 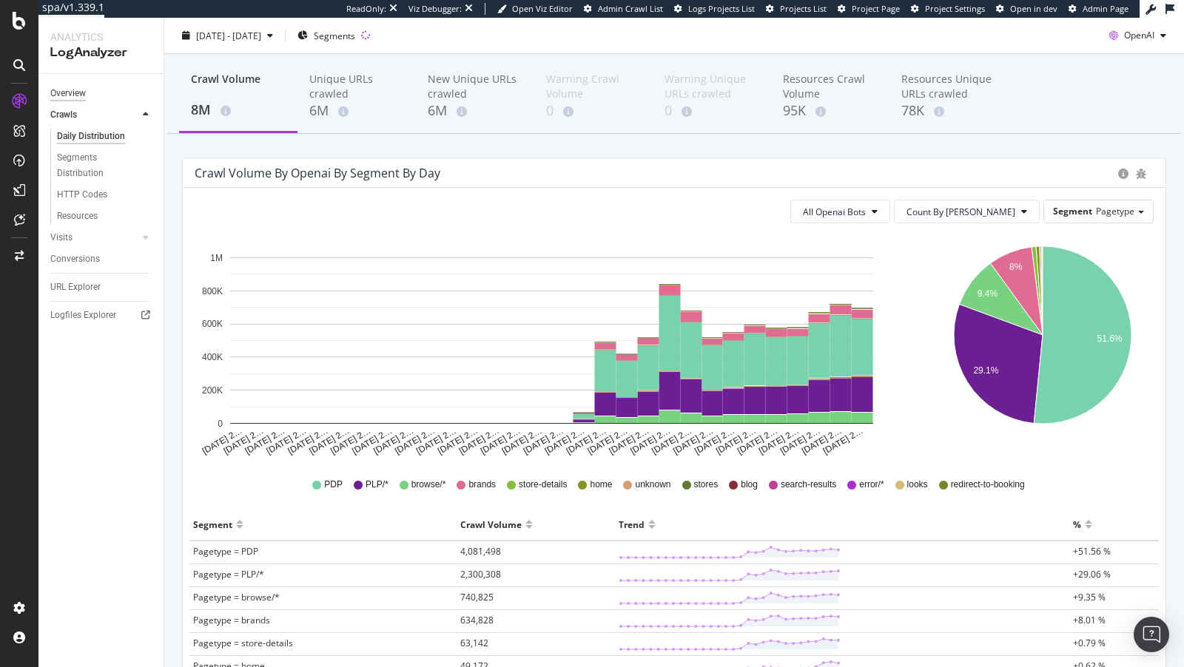 What do you see at coordinates (542, 485) in the screenshot?
I see `span: store-details` at bounding box center [542, 485].